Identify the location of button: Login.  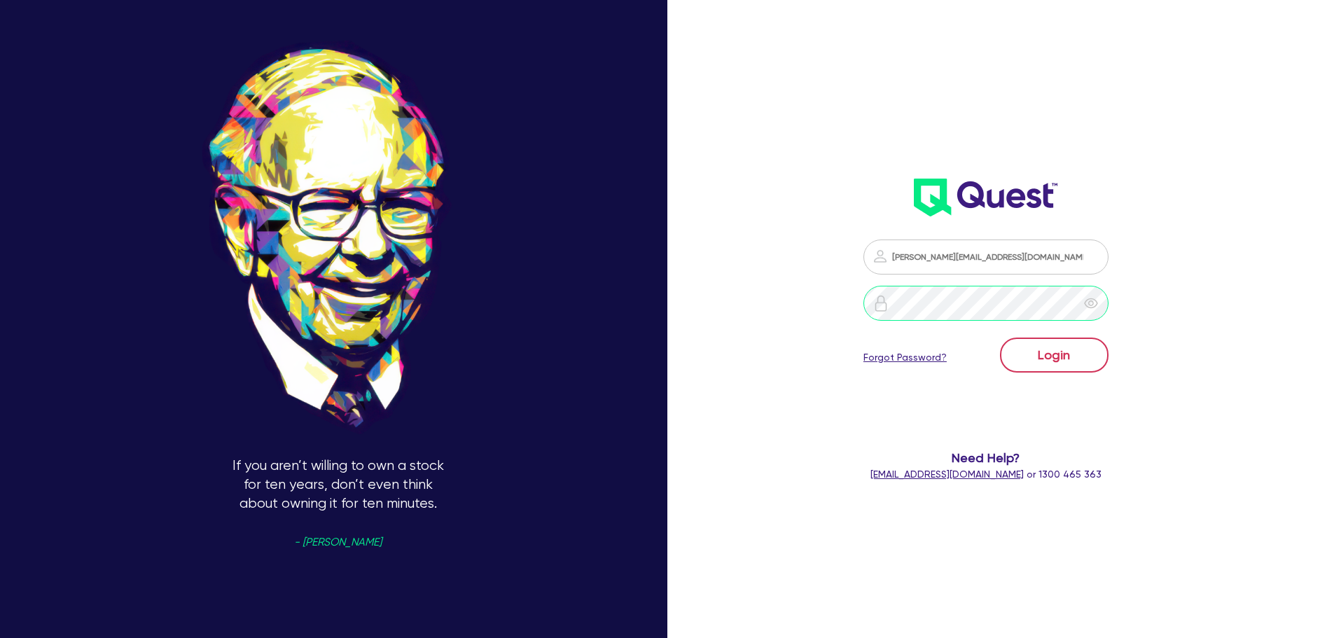
(1054, 355).